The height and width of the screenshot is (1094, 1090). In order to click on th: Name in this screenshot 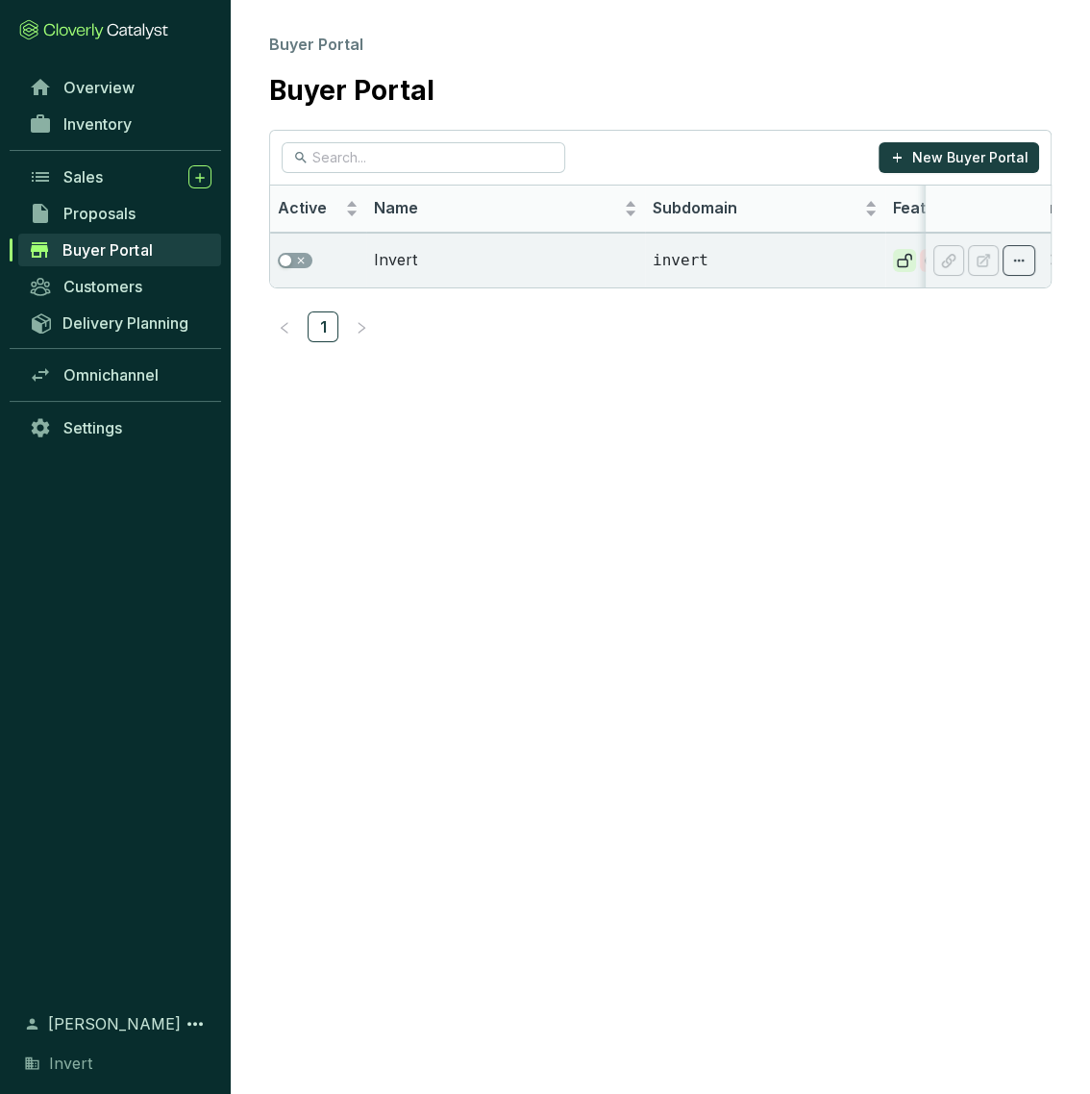, I will do `click(506, 209)`.